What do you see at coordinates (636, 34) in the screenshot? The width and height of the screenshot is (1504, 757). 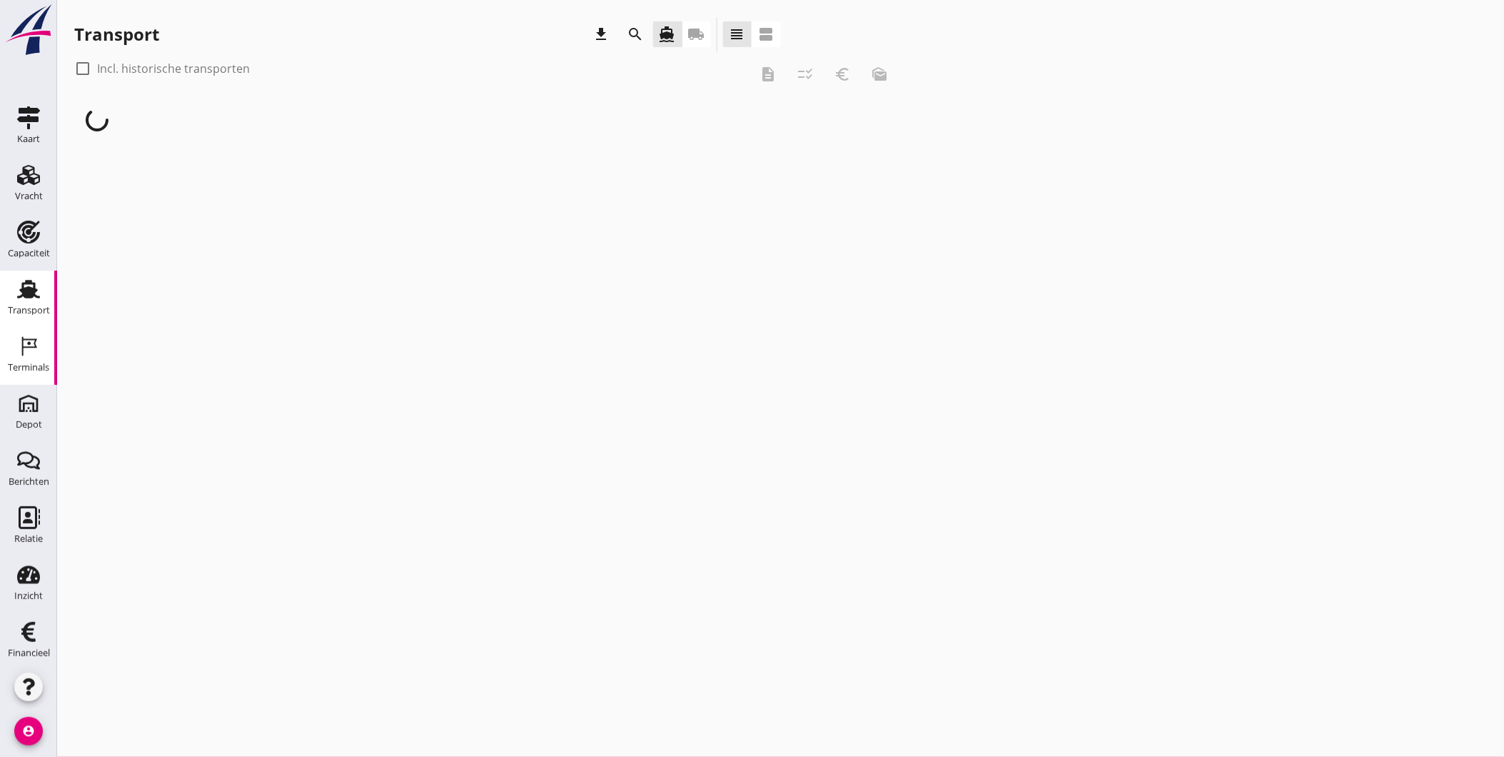 I see `i: search` at bounding box center [636, 34].